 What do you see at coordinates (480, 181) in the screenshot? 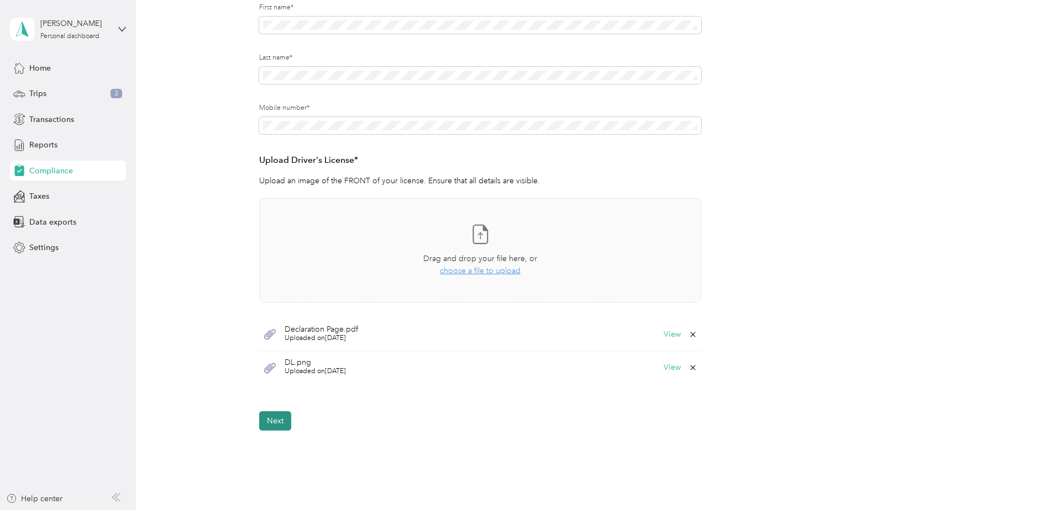
I see `p: Upload an image of the FRONT of your license. Ensure that all details are visible.` at bounding box center [480, 181].